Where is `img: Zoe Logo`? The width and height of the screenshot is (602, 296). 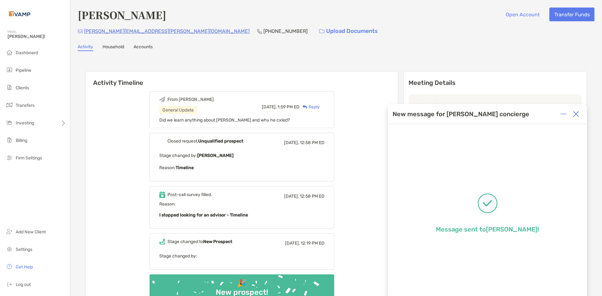 img: Zoe Logo is located at coordinates (19, 14).